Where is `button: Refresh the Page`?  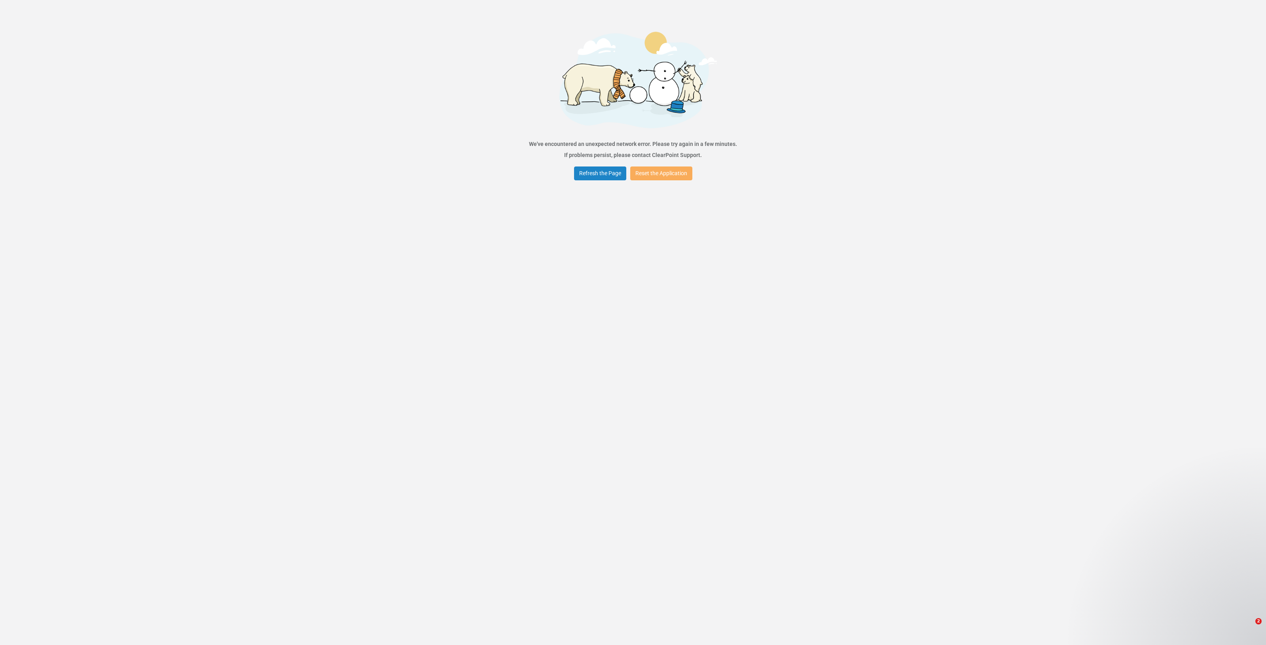
button: Refresh the Page is located at coordinates (600, 173).